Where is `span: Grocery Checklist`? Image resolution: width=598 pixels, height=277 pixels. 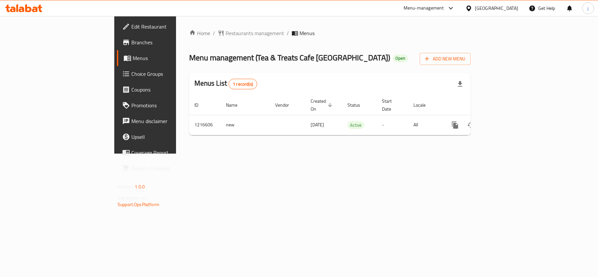
span: Grocery Checklist is located at coordinates (170, 168).